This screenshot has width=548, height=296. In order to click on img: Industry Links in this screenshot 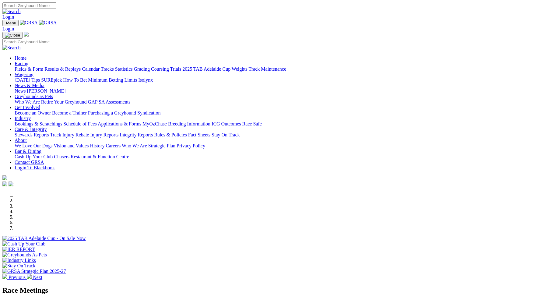, I will do `click(19, 260)`.